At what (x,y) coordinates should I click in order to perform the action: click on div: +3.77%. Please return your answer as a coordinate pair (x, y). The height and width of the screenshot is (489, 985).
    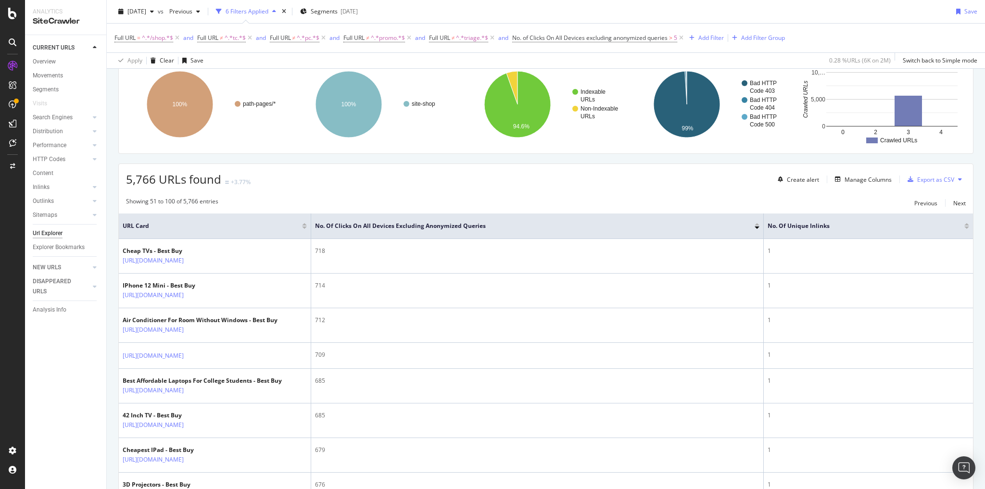
    Looking at the image, I should click on (241, 182).